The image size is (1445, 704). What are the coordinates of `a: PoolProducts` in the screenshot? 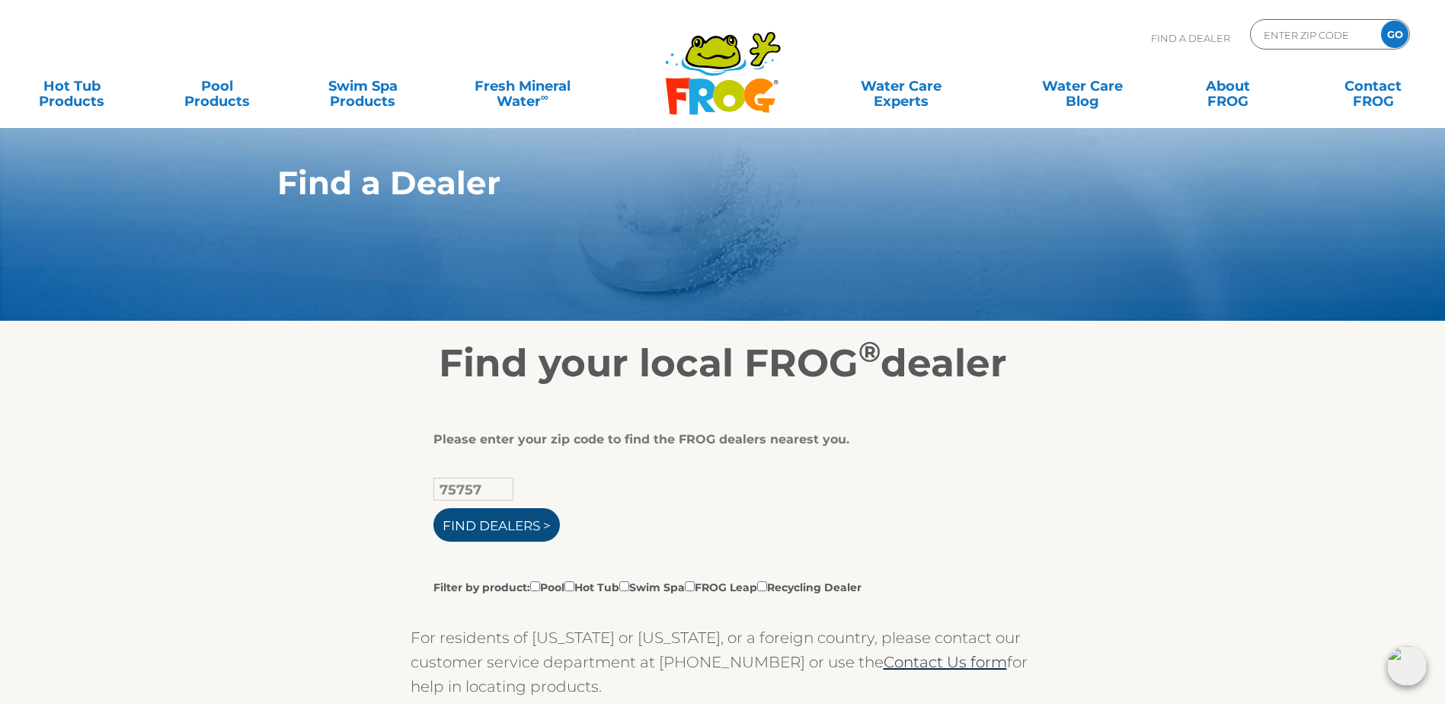 It's located at (217, 86).